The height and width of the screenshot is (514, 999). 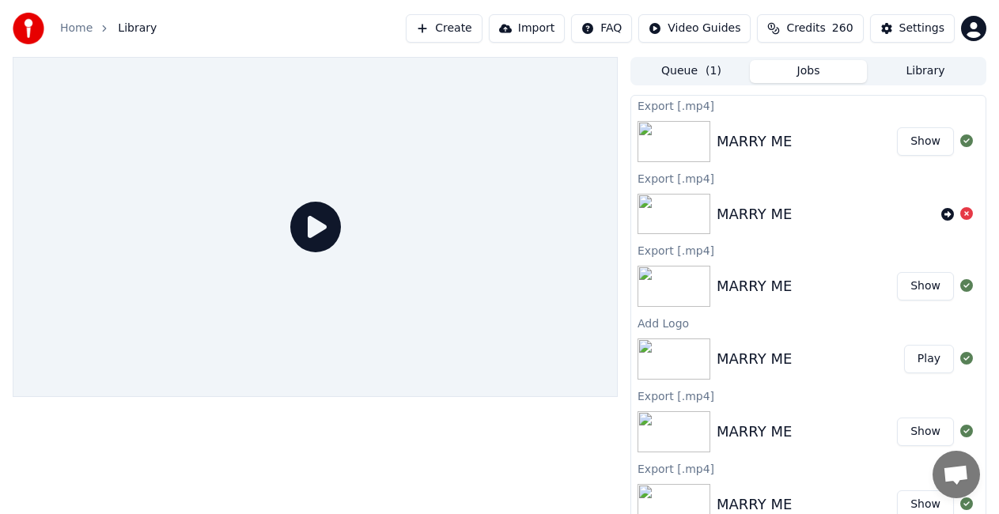 What do you see at coordinates (76, 28) in the screenshot?
I see `a: Home` at bounding box center [76, 28].